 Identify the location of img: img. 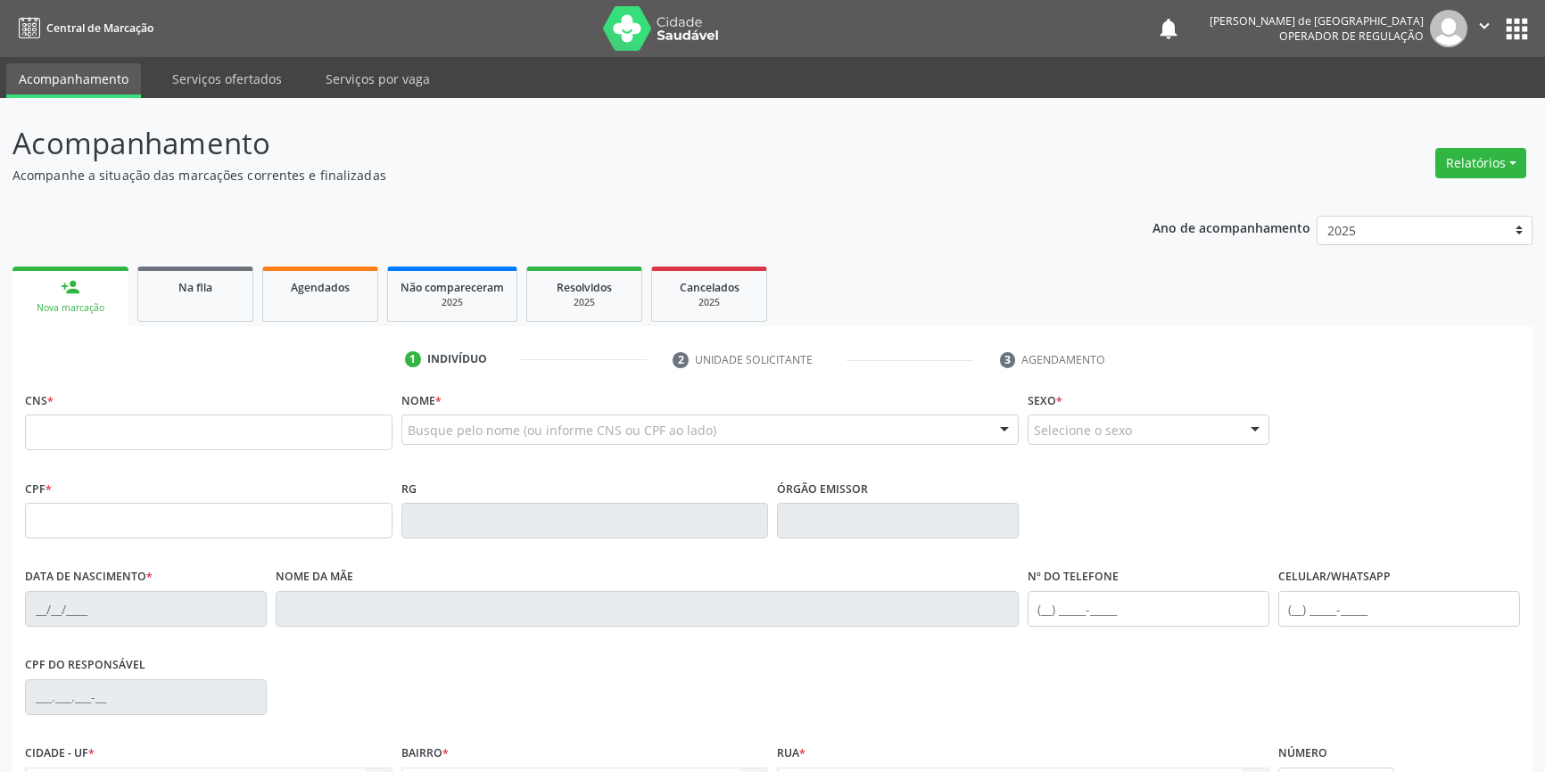
(1448, 29).